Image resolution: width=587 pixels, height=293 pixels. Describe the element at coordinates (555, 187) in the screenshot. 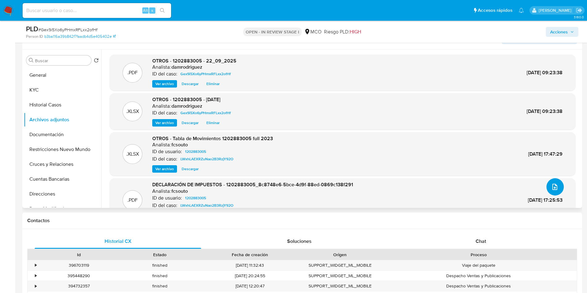

I see `button: upload-file` at that location.